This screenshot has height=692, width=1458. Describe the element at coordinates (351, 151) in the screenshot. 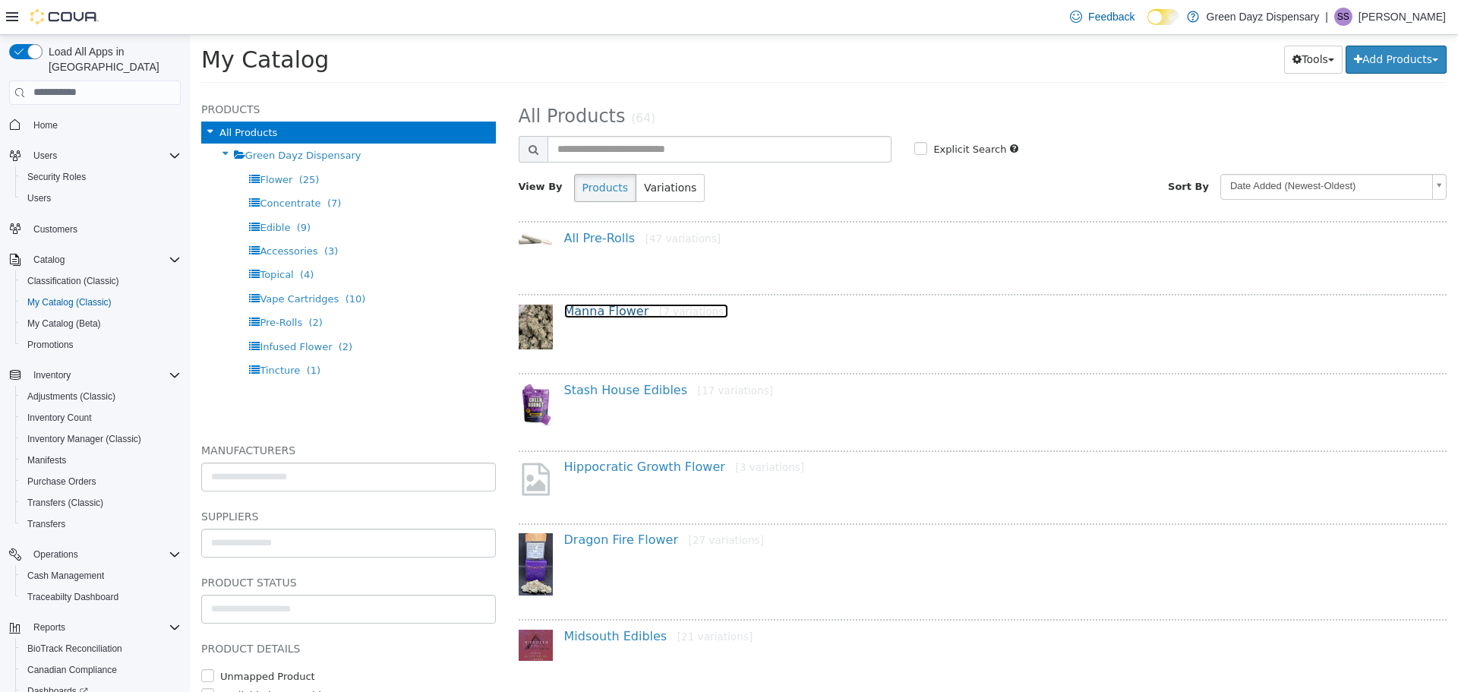

I see `span: View By` at that location.